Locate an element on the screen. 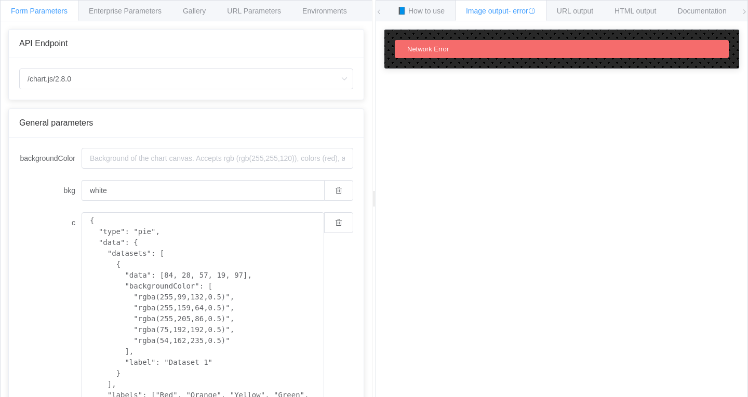  input: Select is located at coordinates (186, 79).